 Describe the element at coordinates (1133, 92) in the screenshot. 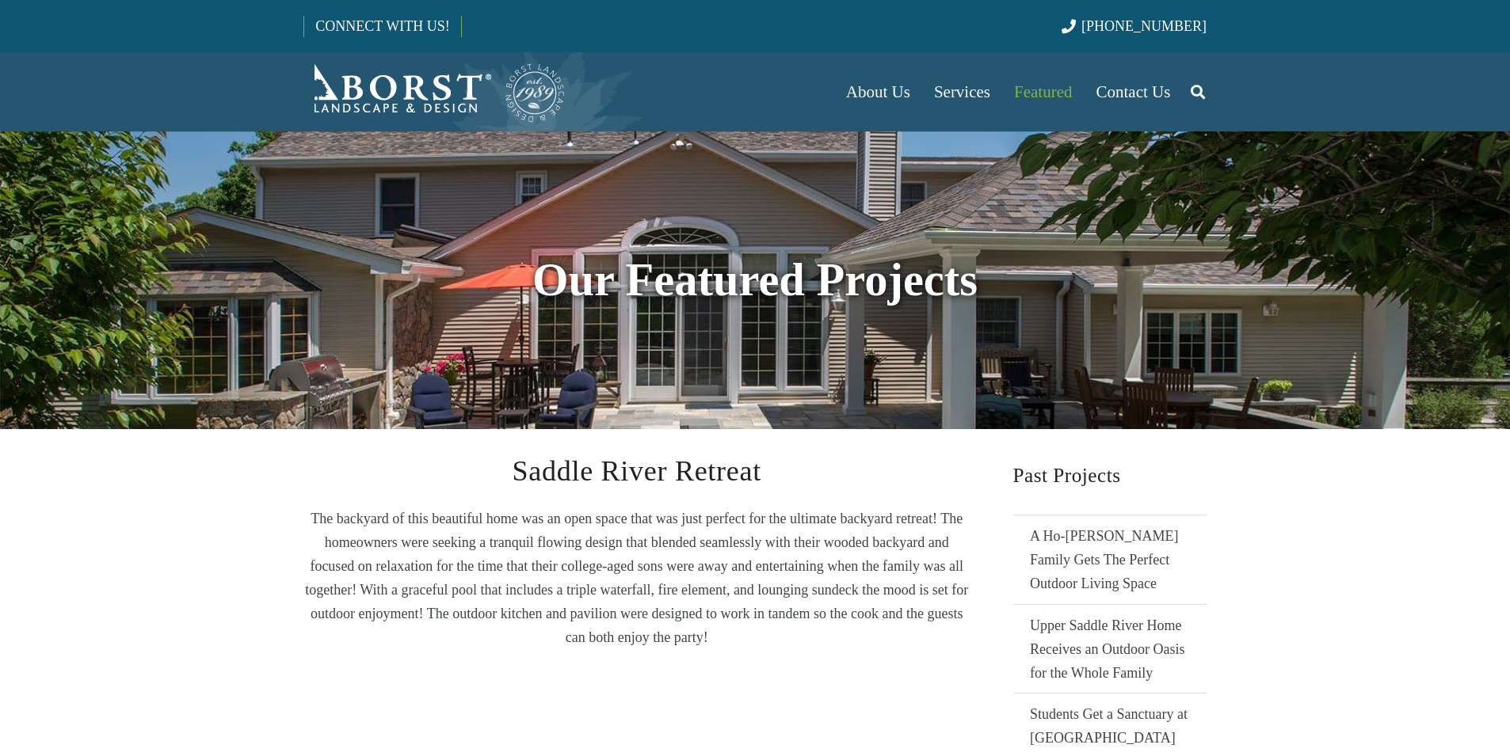

I see `a: Contact Us` at that location.